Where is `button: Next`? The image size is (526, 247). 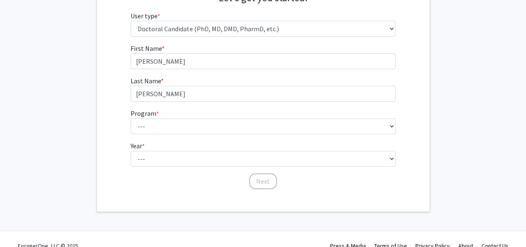 button: Next is located at coordinates (263, 181).